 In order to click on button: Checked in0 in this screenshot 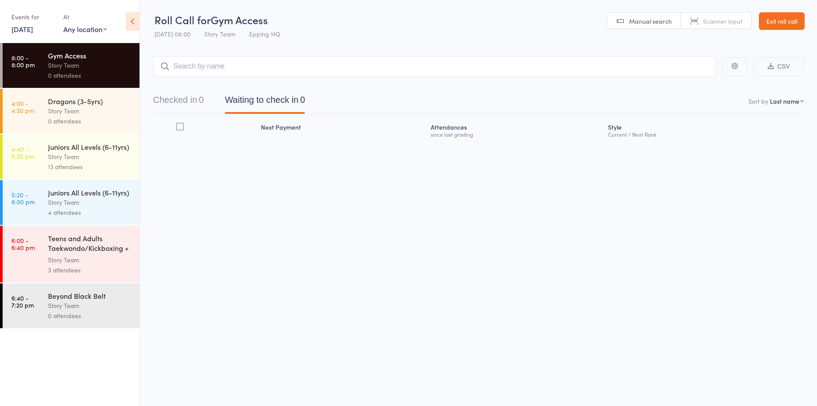, I will do `click(178, 102)`.